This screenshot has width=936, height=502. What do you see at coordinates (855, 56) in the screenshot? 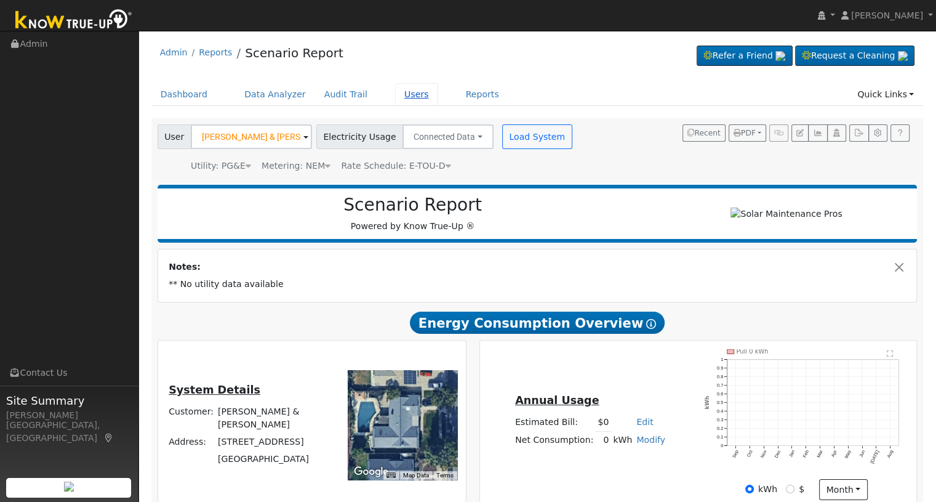
I see `a: Request a Cleaning` at bounding box center [855, 56].